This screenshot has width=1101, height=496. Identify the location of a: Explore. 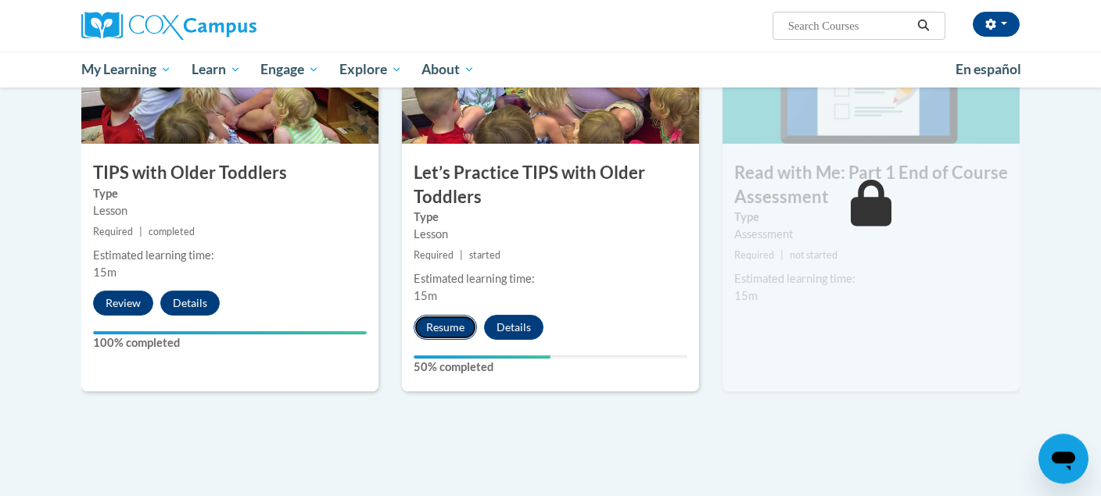
(371, 70).